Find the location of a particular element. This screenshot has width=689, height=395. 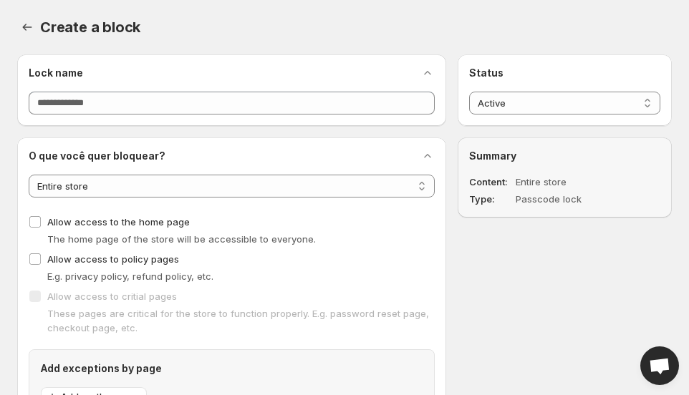

h2: Lock name is located at coordinates (56, 73).